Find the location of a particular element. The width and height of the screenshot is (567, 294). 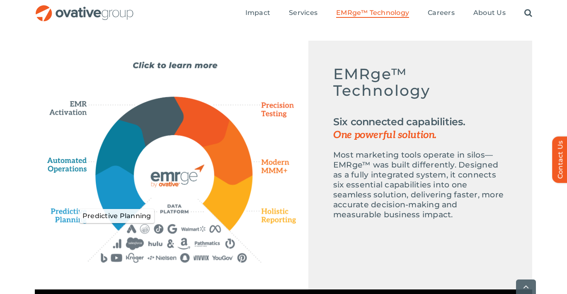

h2: Six connected capabilities. is located at coordinates (420, 129).